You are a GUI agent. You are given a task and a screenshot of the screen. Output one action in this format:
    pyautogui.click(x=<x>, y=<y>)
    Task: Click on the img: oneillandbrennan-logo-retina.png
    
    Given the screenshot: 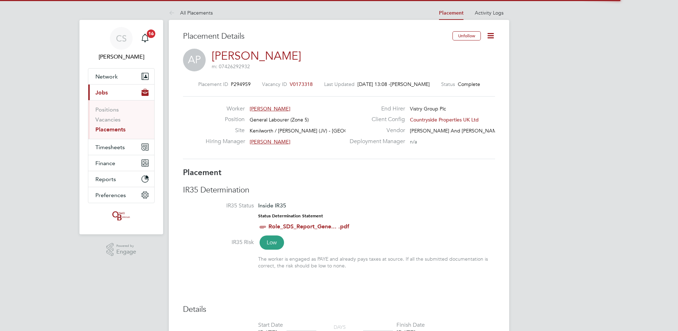 What is the action you would take?
    pyautogui.click(x=121, y=216)
    